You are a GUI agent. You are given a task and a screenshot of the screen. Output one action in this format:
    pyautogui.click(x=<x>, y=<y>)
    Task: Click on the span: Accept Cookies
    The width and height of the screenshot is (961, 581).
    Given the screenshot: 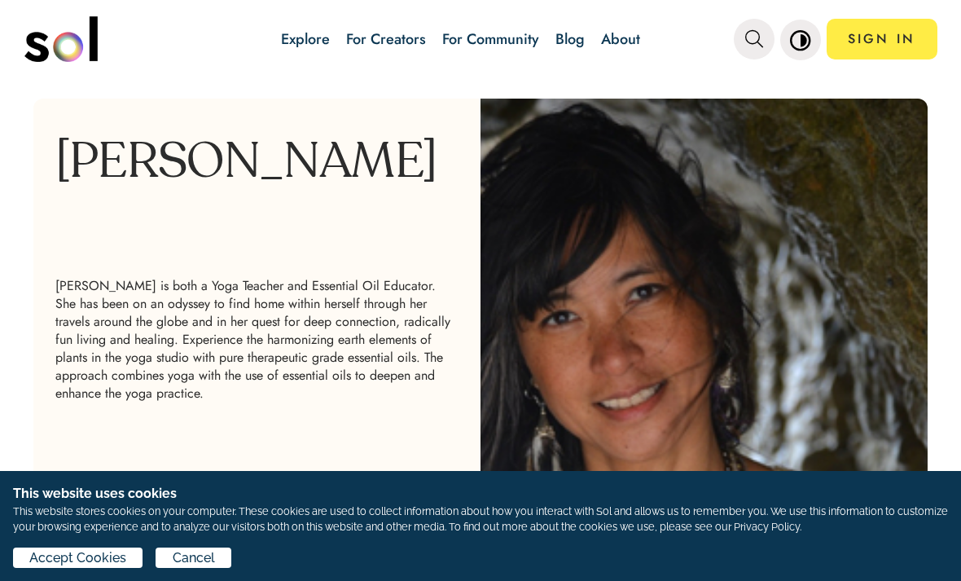 What is the action you would take?
    pyautogui.click(x=77, y=558)
    